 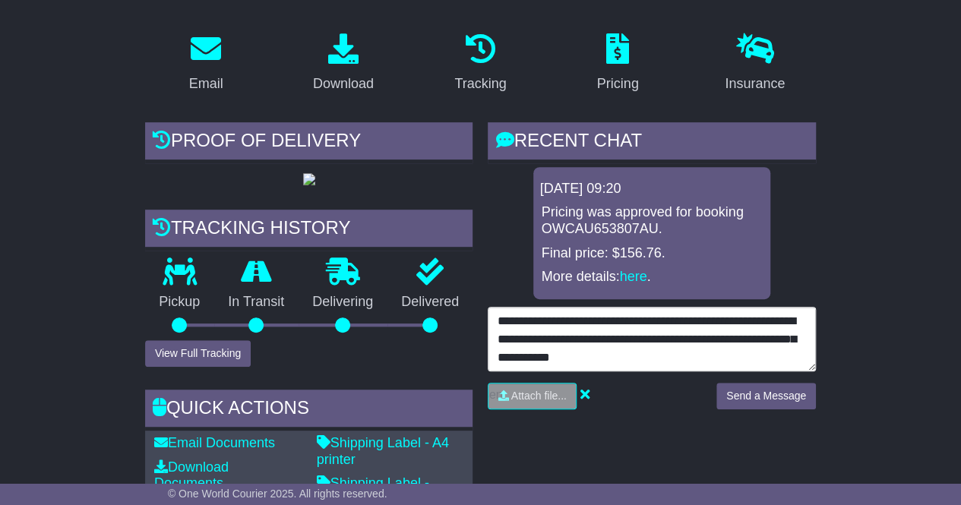 I want to click on a: Shipping Label - A4 printer, so click(x=383, y=451).